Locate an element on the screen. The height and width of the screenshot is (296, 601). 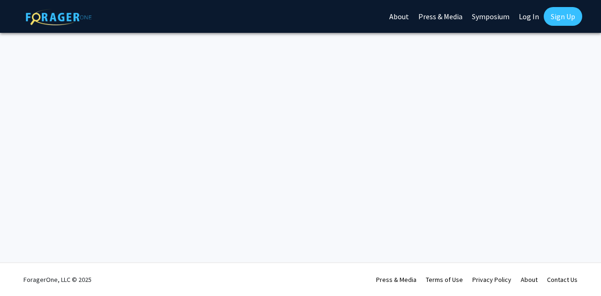
div: ForagerOne, LLC © 2025 is located at coordinates (57, 280).